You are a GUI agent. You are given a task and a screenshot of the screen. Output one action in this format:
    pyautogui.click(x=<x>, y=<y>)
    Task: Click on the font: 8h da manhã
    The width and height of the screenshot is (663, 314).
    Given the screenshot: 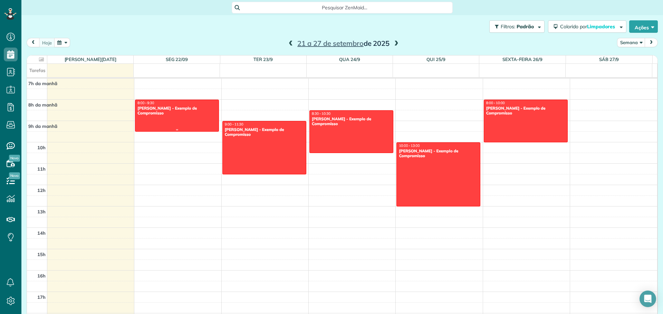 What is the action you would take?
    pyautogui.click(x=43, y=105)
    